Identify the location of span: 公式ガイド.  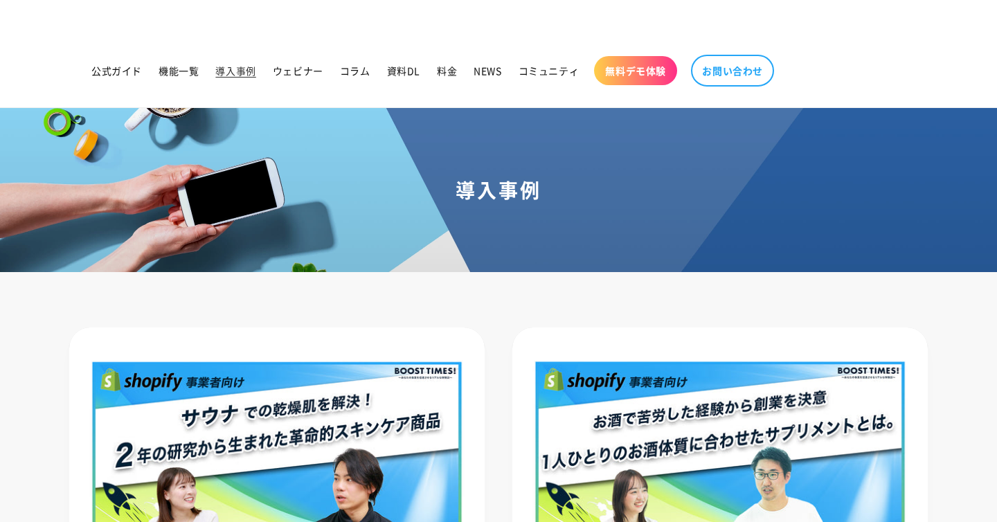
(116, 71).